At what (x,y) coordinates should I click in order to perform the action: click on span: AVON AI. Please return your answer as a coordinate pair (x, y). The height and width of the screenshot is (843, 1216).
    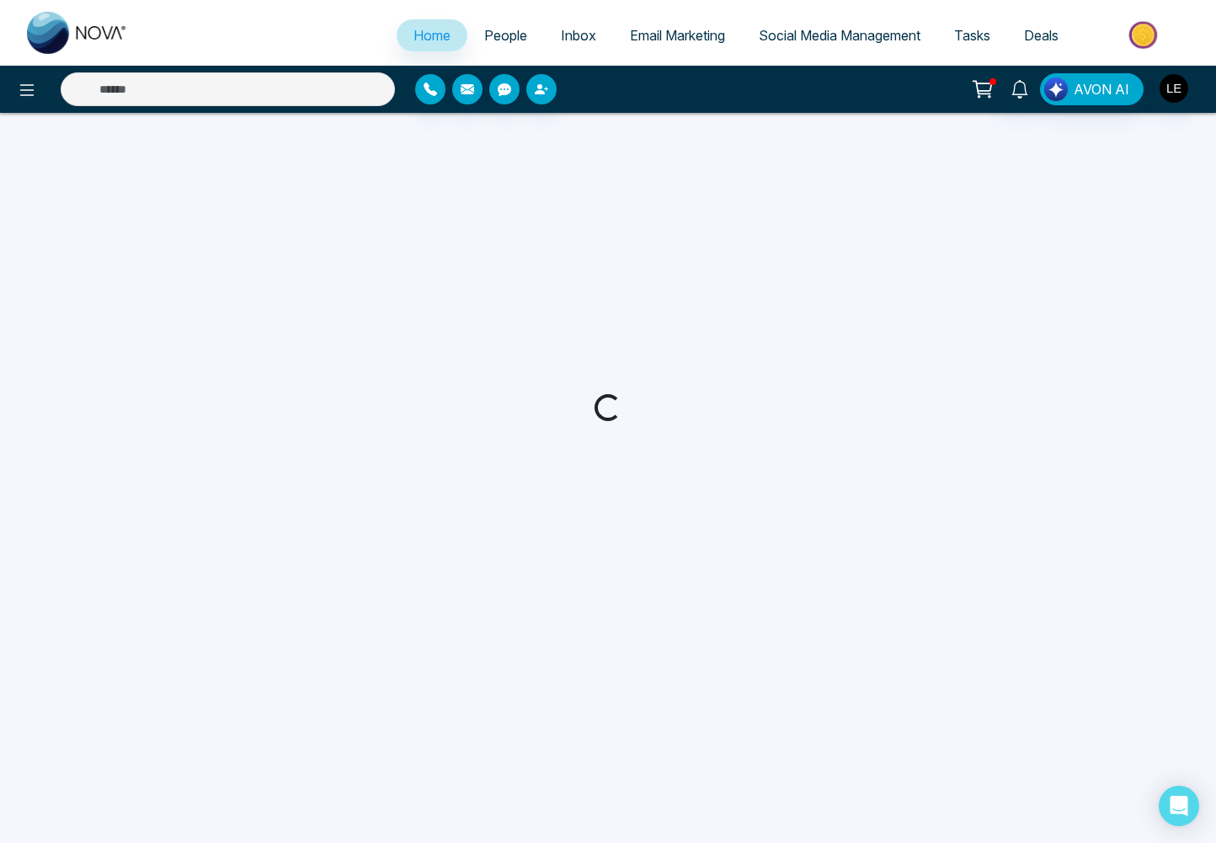
    Looking at the image, I should click on (1101, 89).